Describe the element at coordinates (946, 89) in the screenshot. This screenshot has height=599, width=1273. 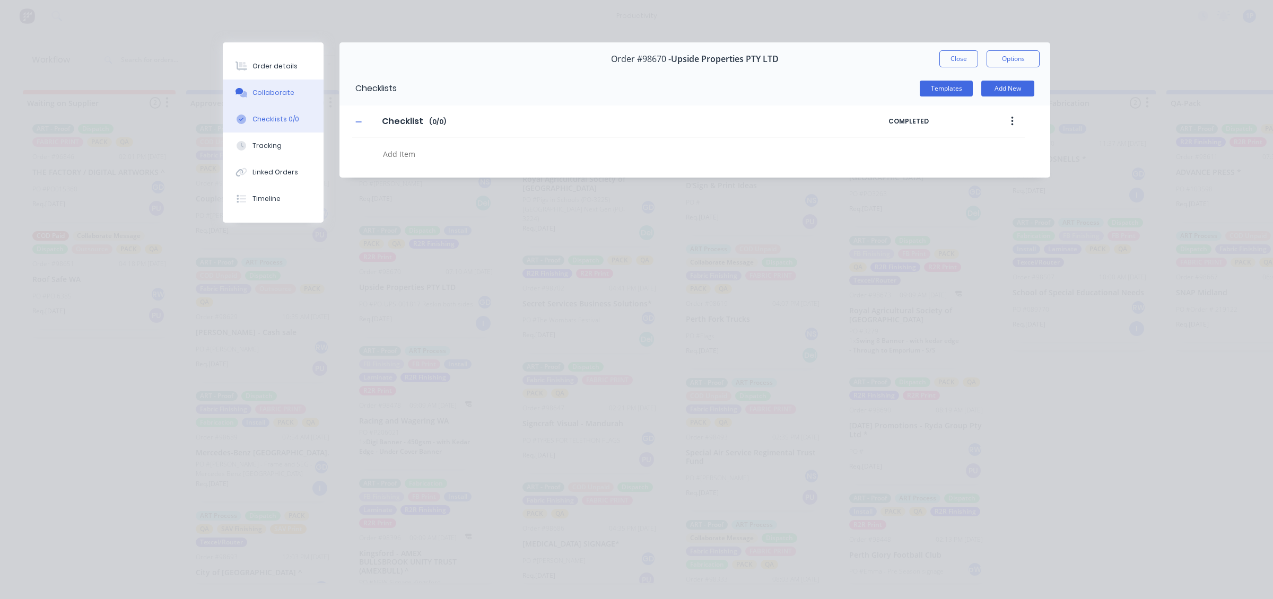
I see `button: Templates` at that location.